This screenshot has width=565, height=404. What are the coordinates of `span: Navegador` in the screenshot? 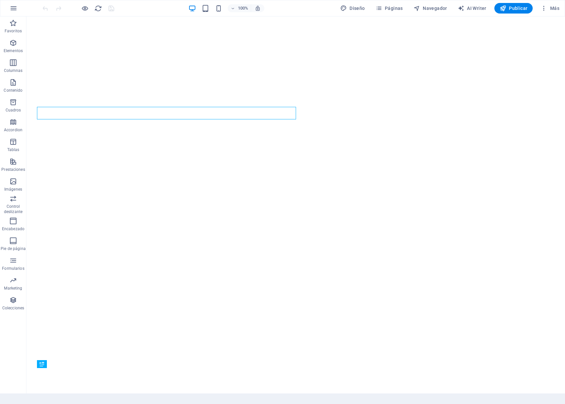 It's located at (431, 8).